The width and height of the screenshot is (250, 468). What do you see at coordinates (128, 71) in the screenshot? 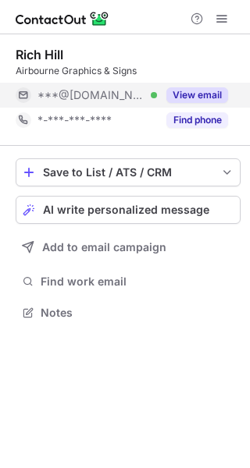
I see `div: Airbourne Graphics & Signs` at bounding box center [128, 71].